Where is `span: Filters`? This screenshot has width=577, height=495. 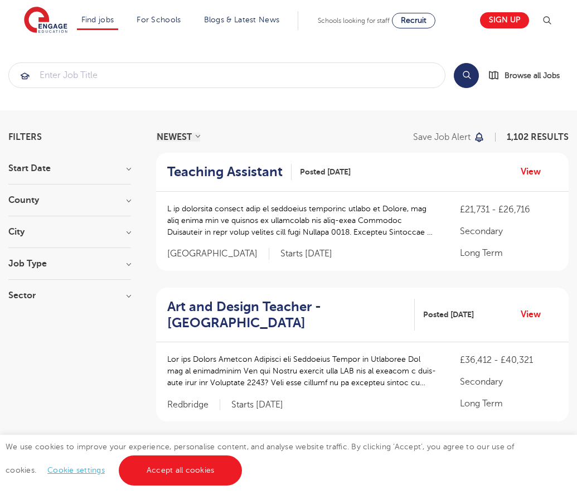
span: Filters is located at coordinates (25, 137).